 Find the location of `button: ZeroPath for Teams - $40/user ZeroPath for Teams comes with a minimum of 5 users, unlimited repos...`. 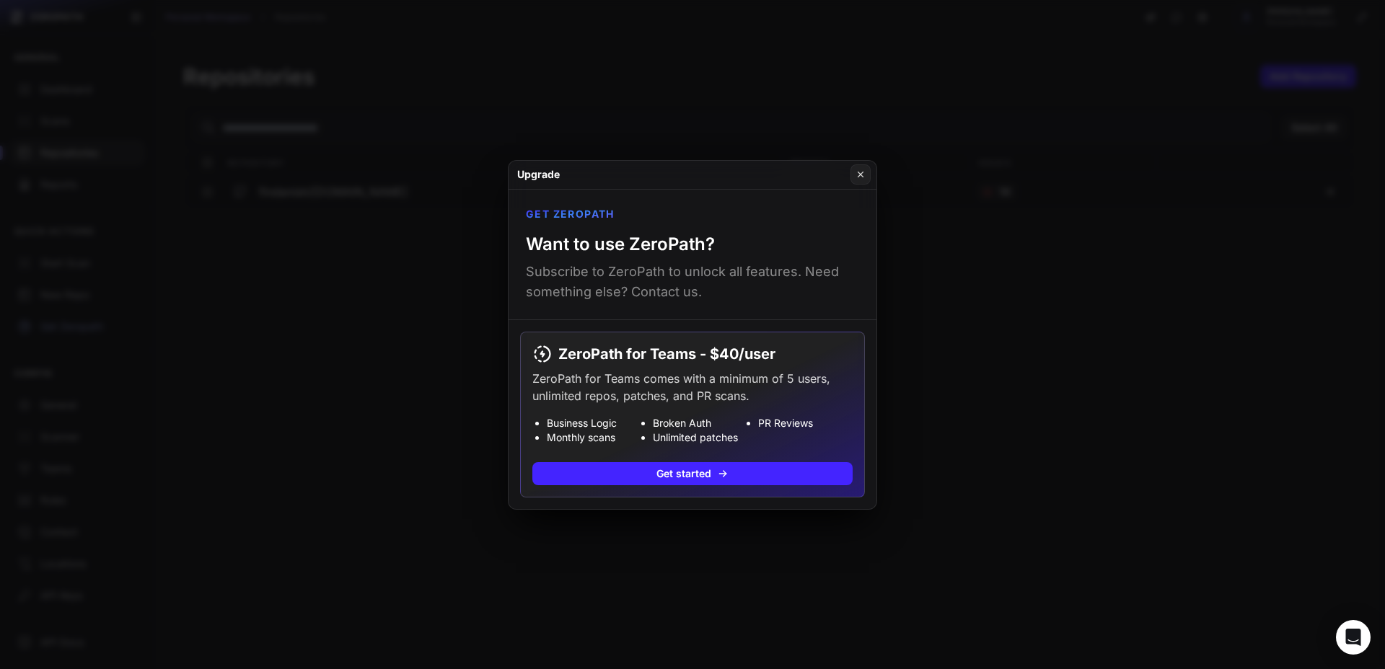

button: ZeroPath for Teams - $40/user ZeroPath for Teams comes with a minimum of 5 users, unlimited repos... is located at coordinates (692, 415).